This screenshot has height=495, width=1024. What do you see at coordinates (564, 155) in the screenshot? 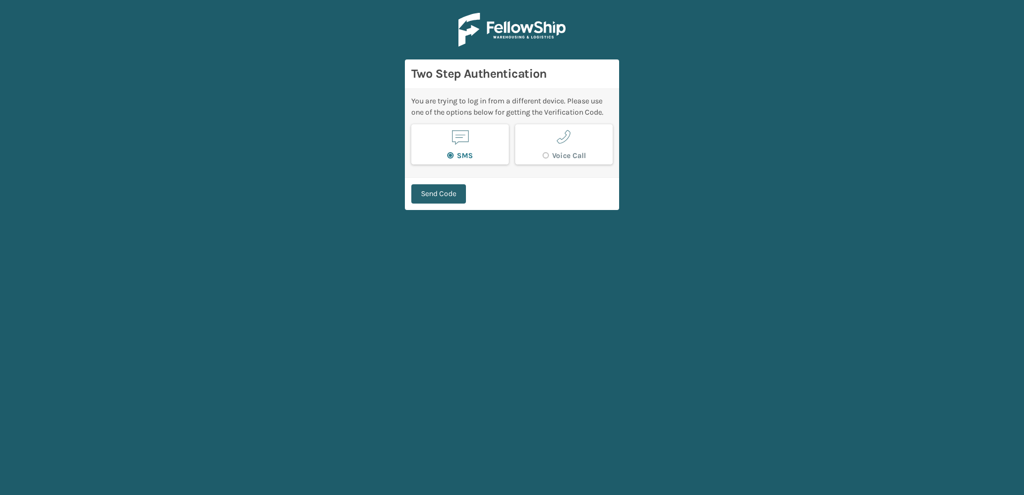
I see `label: Voice Call` at bounding box center [564, 155].